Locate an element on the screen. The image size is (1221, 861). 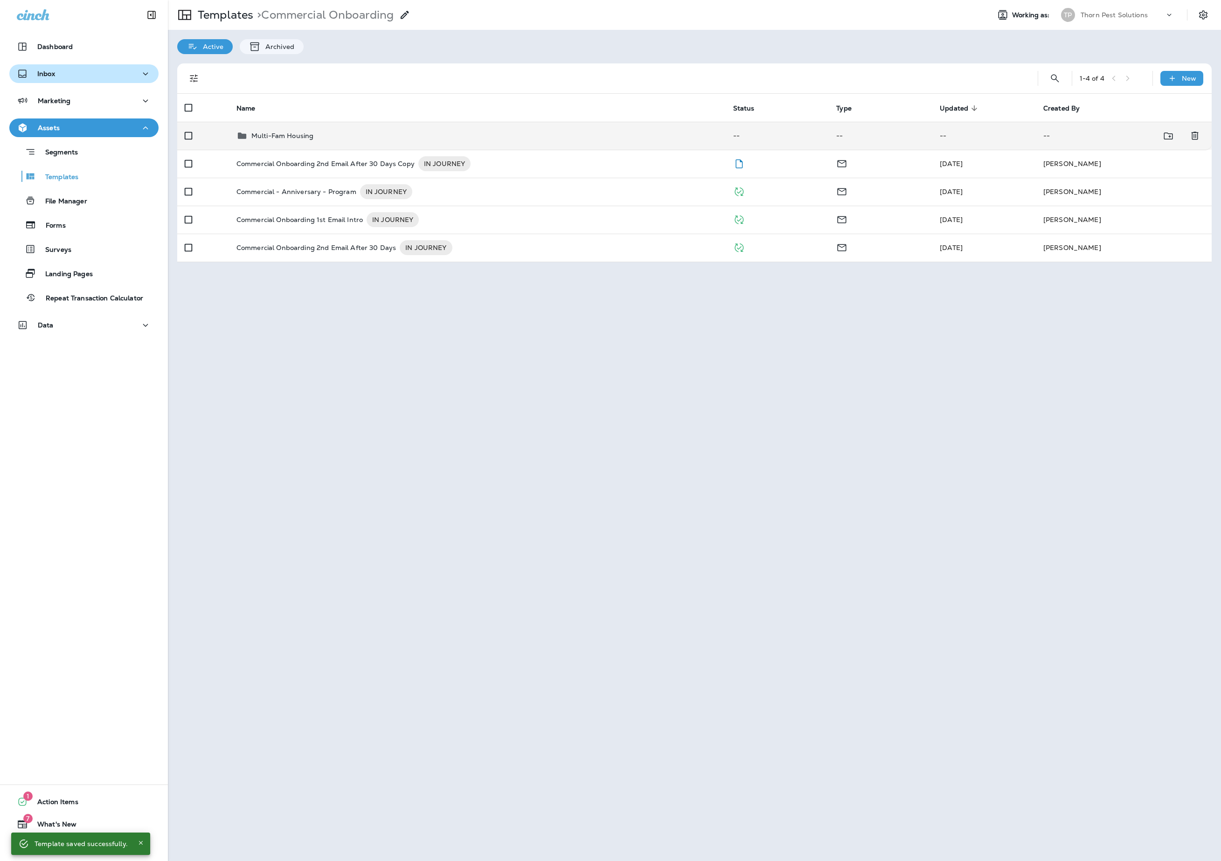
button: Move to folder is located at coordinates (1168, 136).